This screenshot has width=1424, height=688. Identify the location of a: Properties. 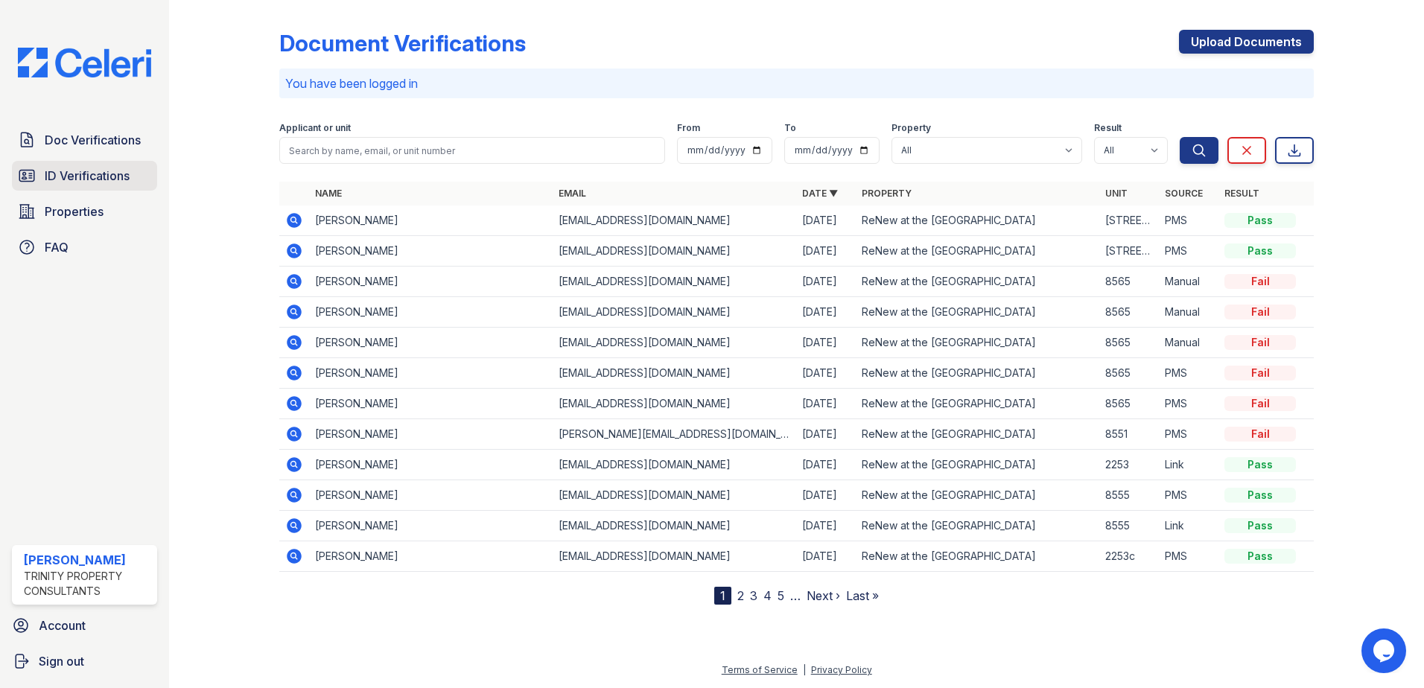
(84, 212).